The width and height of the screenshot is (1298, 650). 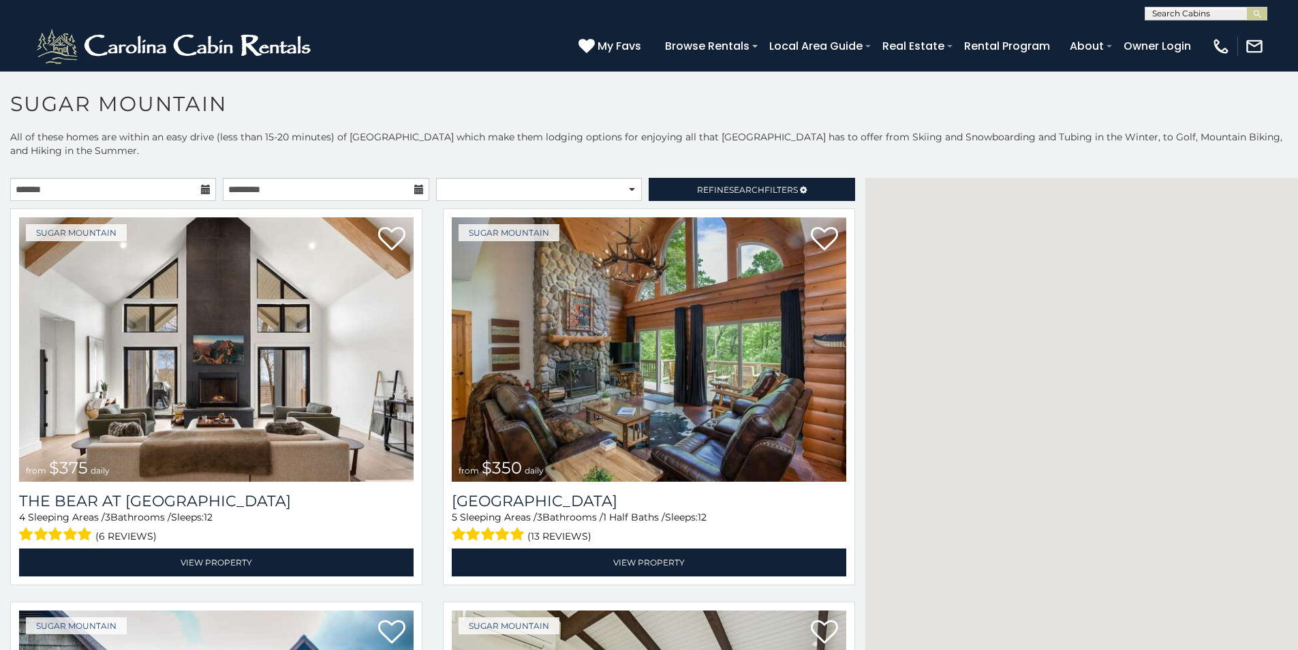 I want to click on img: 1714387646_thumbnail.jpeg, so click(x=216, y=350).